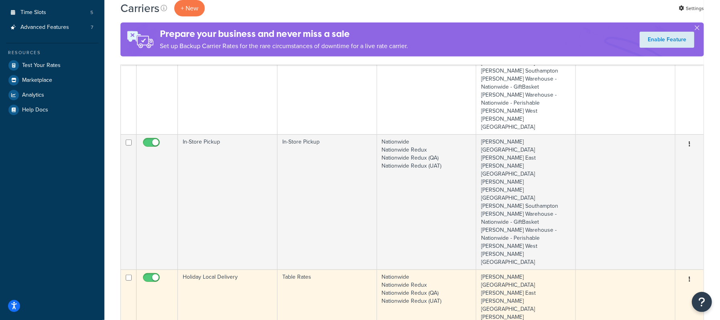  Describe the element at coordinates (52, 12) in the screenshot. I see `li: Time Slots` at that location.